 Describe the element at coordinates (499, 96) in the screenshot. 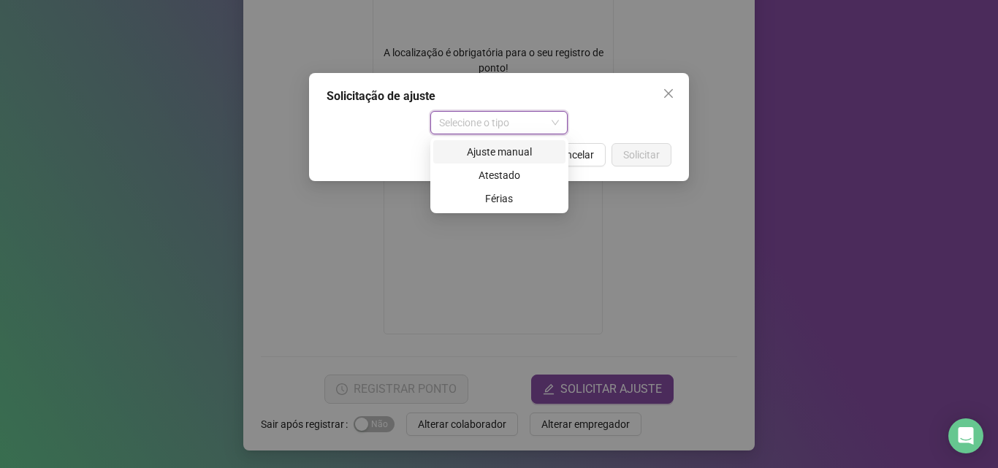

I see `div: Solicitação de ajuste` at that location.